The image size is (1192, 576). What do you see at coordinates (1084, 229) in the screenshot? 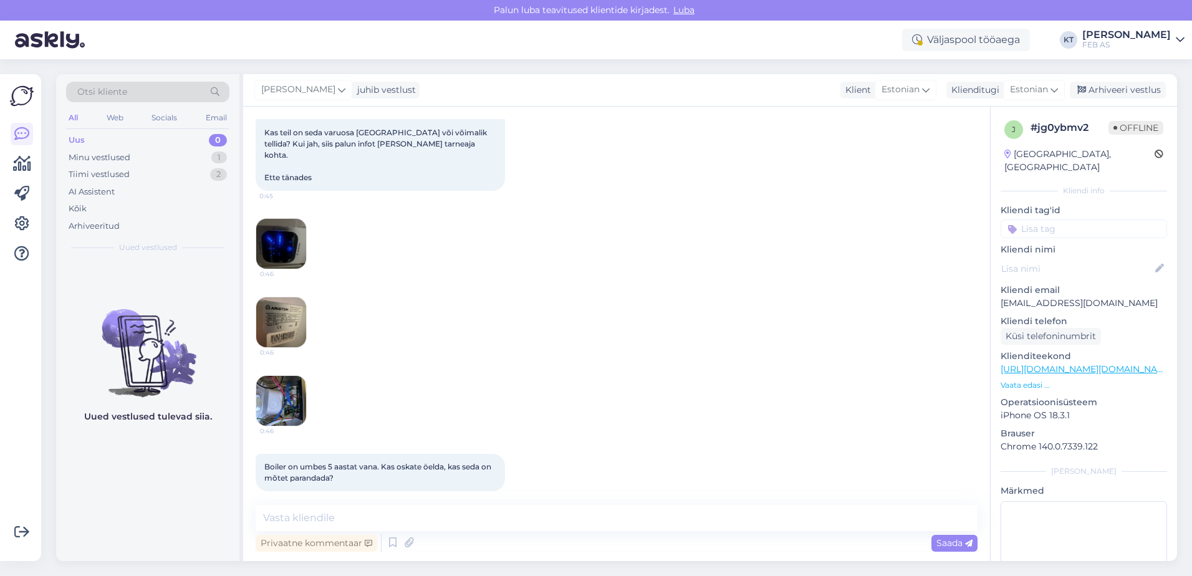
I see `input: Lisa tag` at bounding box center [1084, 229].